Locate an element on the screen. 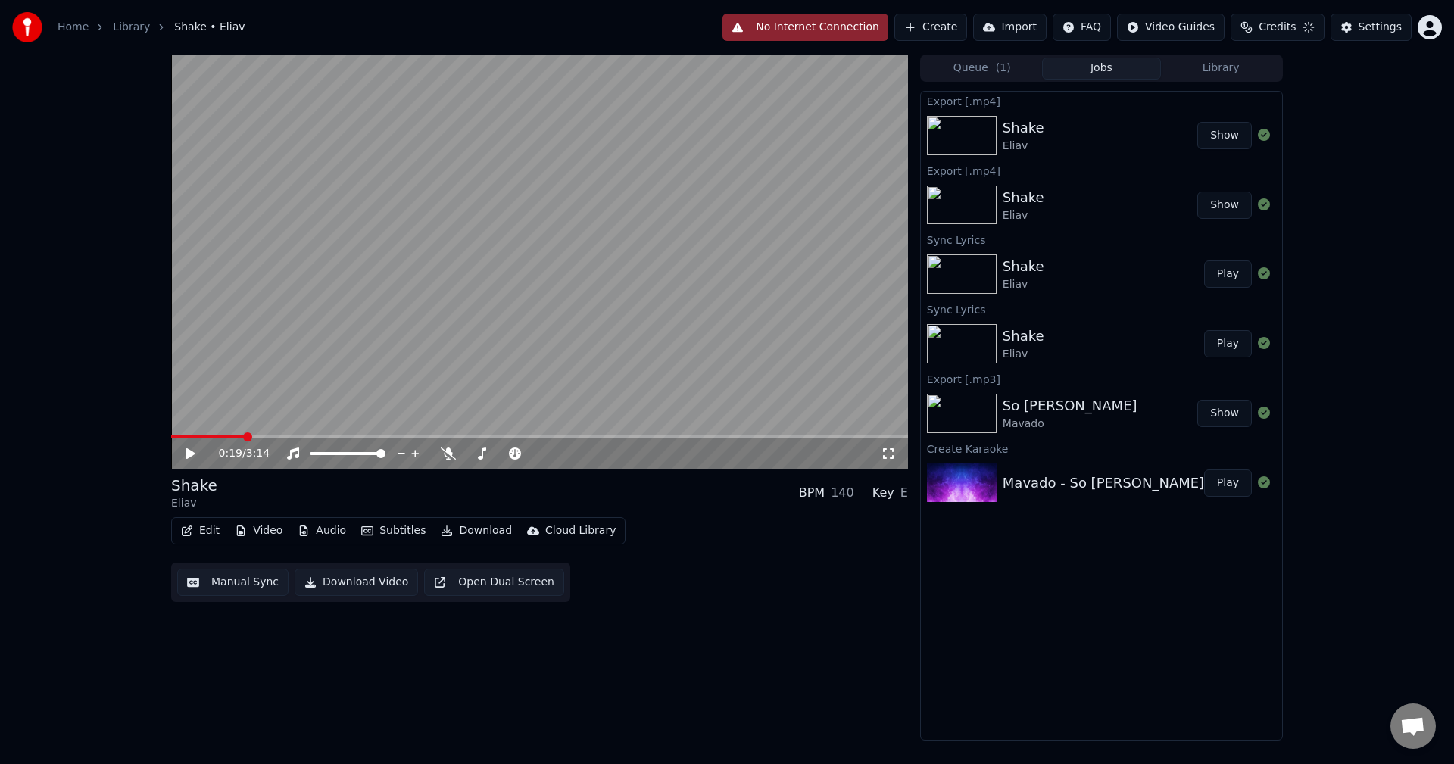  button: Download Video is located at coordinates (356, 582).